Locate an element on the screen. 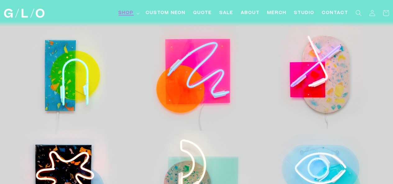 The image size is (393, 184). a: GLO Studio is located at coordinates (24, 13).